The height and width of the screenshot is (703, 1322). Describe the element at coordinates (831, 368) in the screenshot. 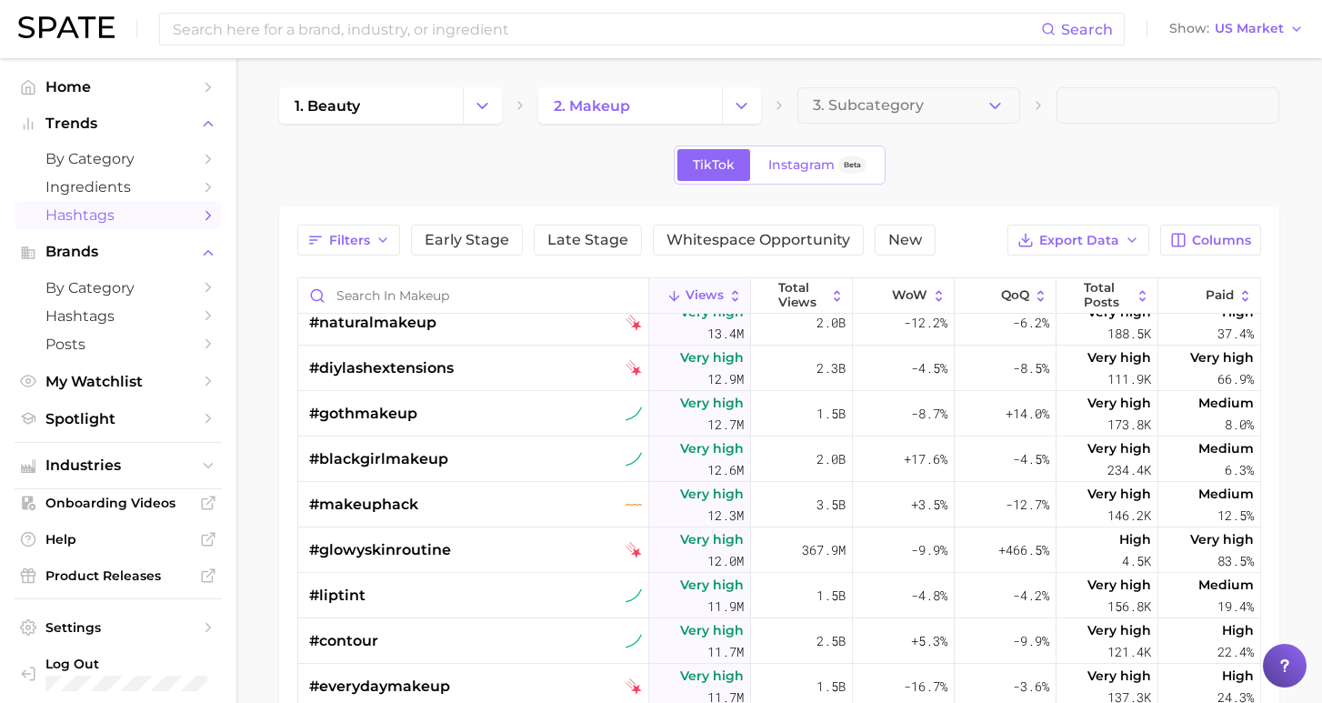

I see `span: 2.3b` at that location.